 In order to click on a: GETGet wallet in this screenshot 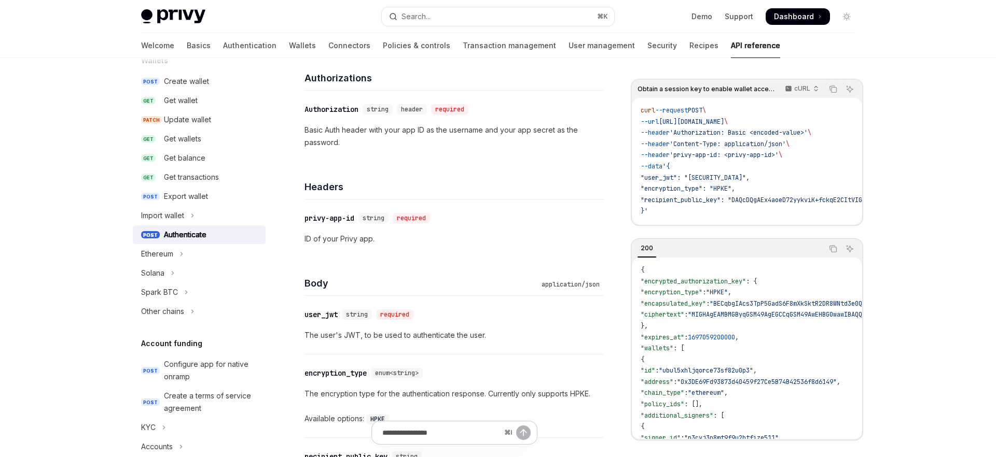, I will do `click(199, 101)`.